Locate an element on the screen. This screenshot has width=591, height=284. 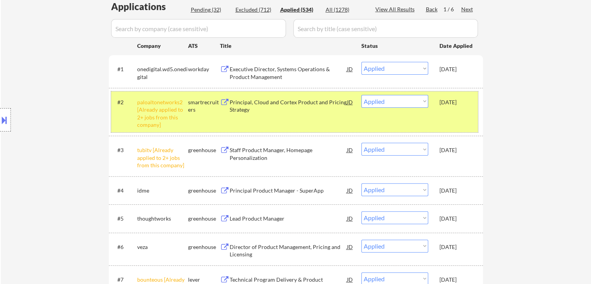
div: Director of Product Management, Pricing and Licensing is located at coordinates (288, 250).